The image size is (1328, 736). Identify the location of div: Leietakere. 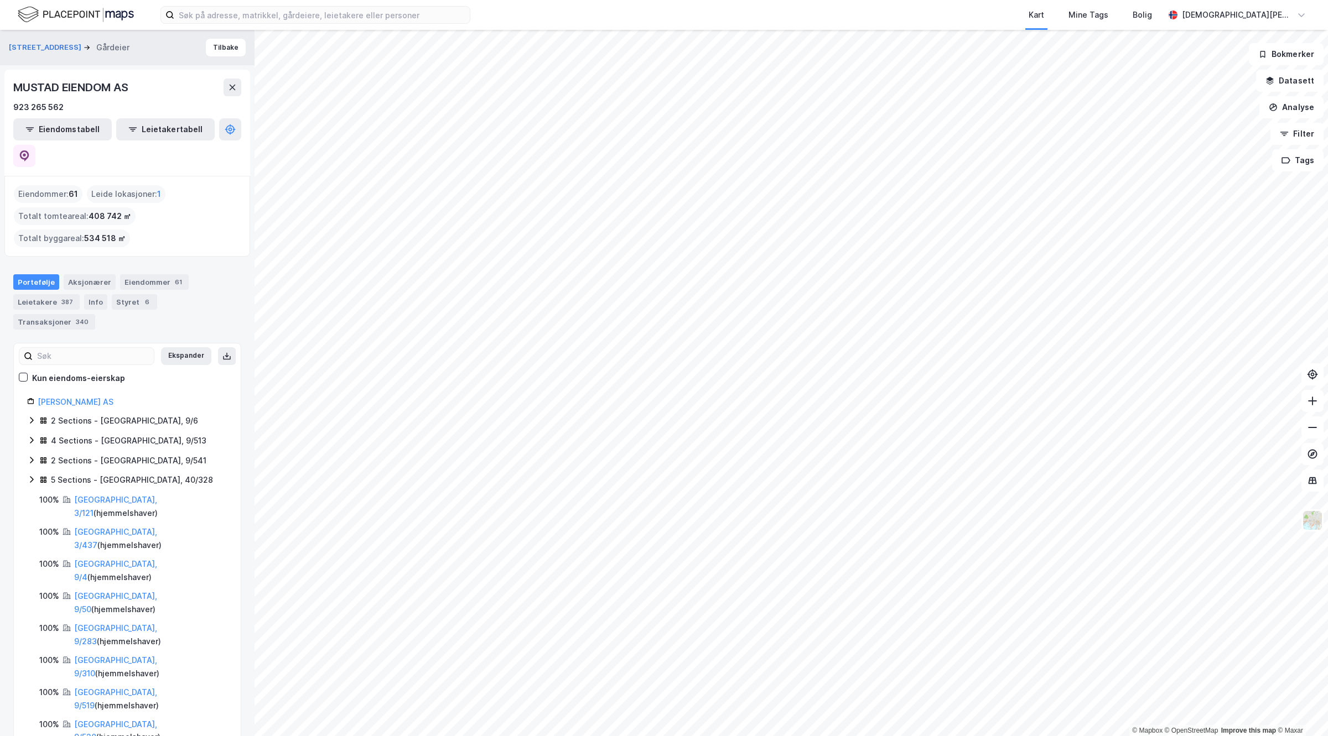
(46, 302).